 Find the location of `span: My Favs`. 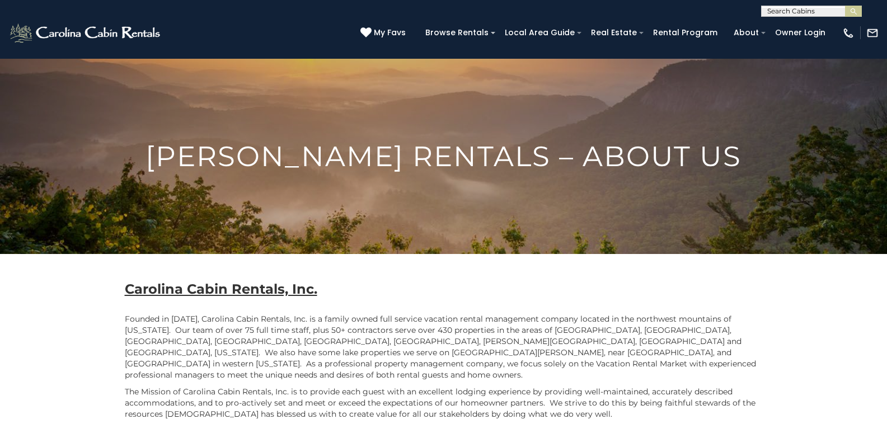

span: My Favs is located at coordinates (389, 32).